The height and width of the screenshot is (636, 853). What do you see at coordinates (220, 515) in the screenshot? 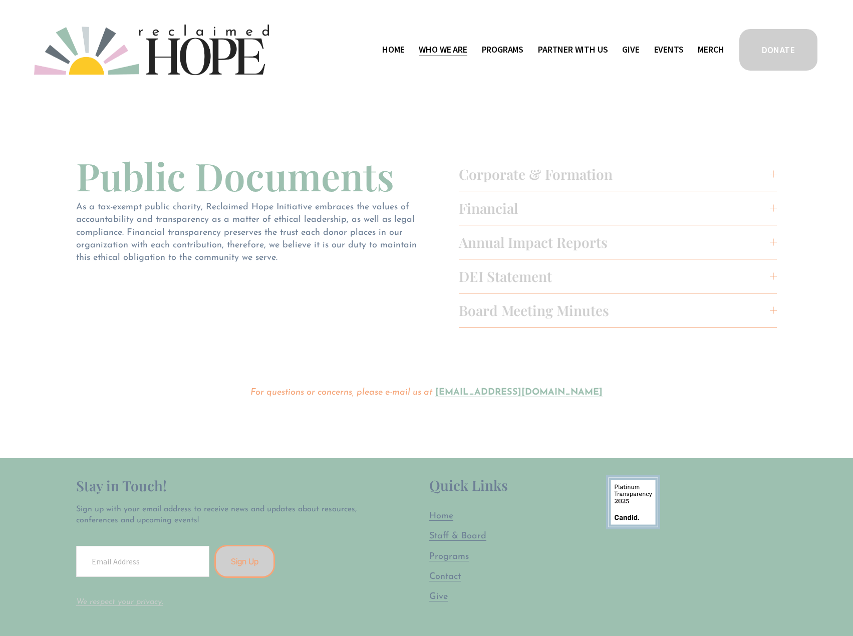
I see `p: Sign up with your email address to receive news and updates about resources, conferences and upco...` at bounding box center [220, 515].